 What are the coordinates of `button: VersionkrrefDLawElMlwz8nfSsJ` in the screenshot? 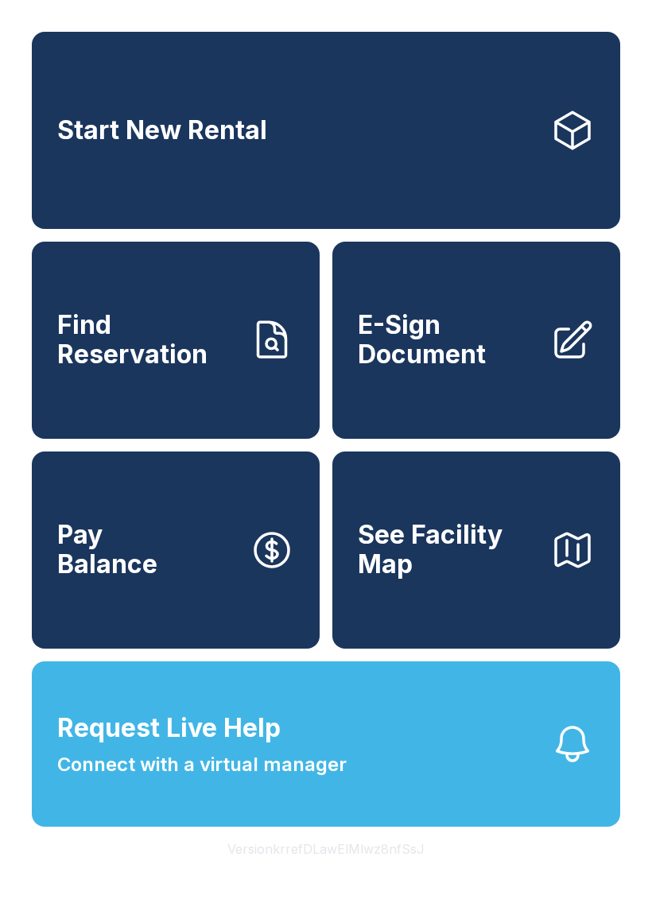 It's located at (326, 849).